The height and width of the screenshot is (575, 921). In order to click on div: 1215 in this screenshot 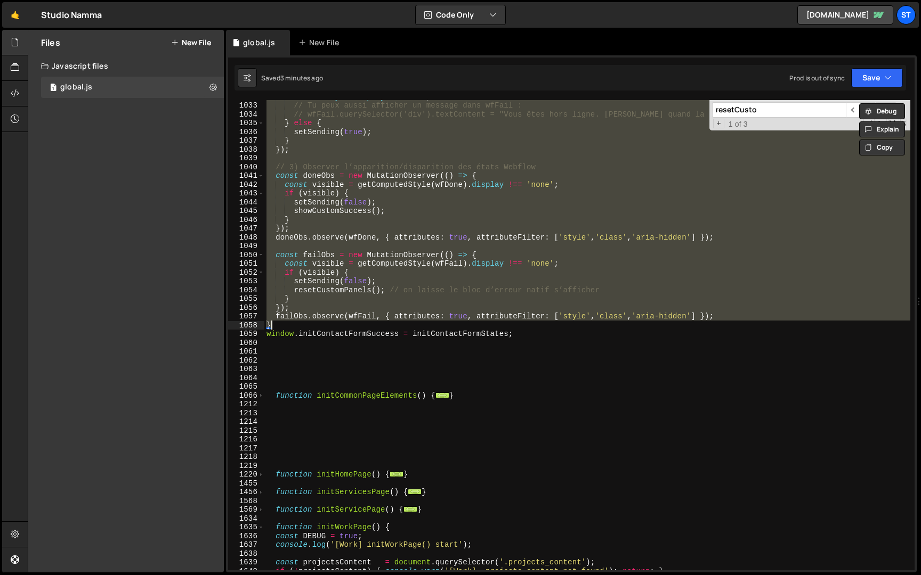, I will do `click(246, 431)`.